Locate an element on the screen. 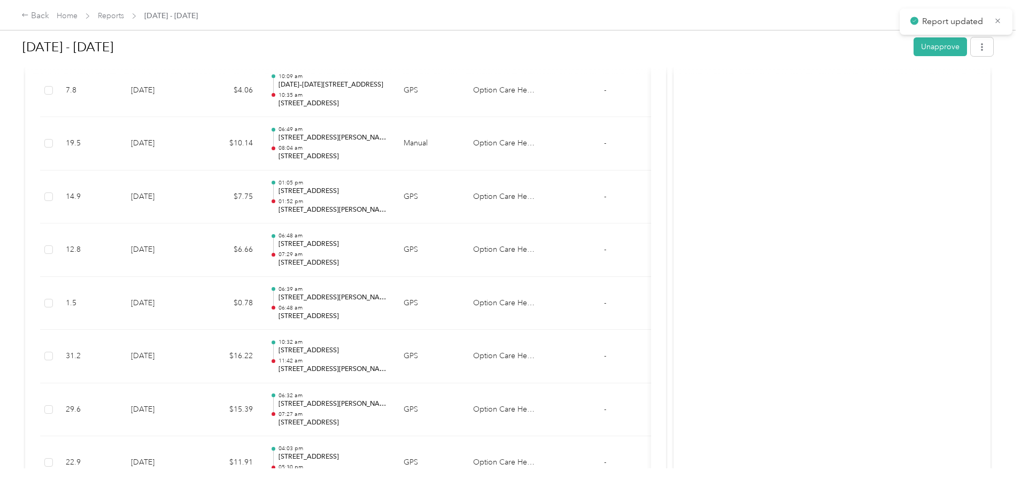 The width and height of the screenshot is (1021, 487). td: $15.39 is located at coordinates (229, 410).